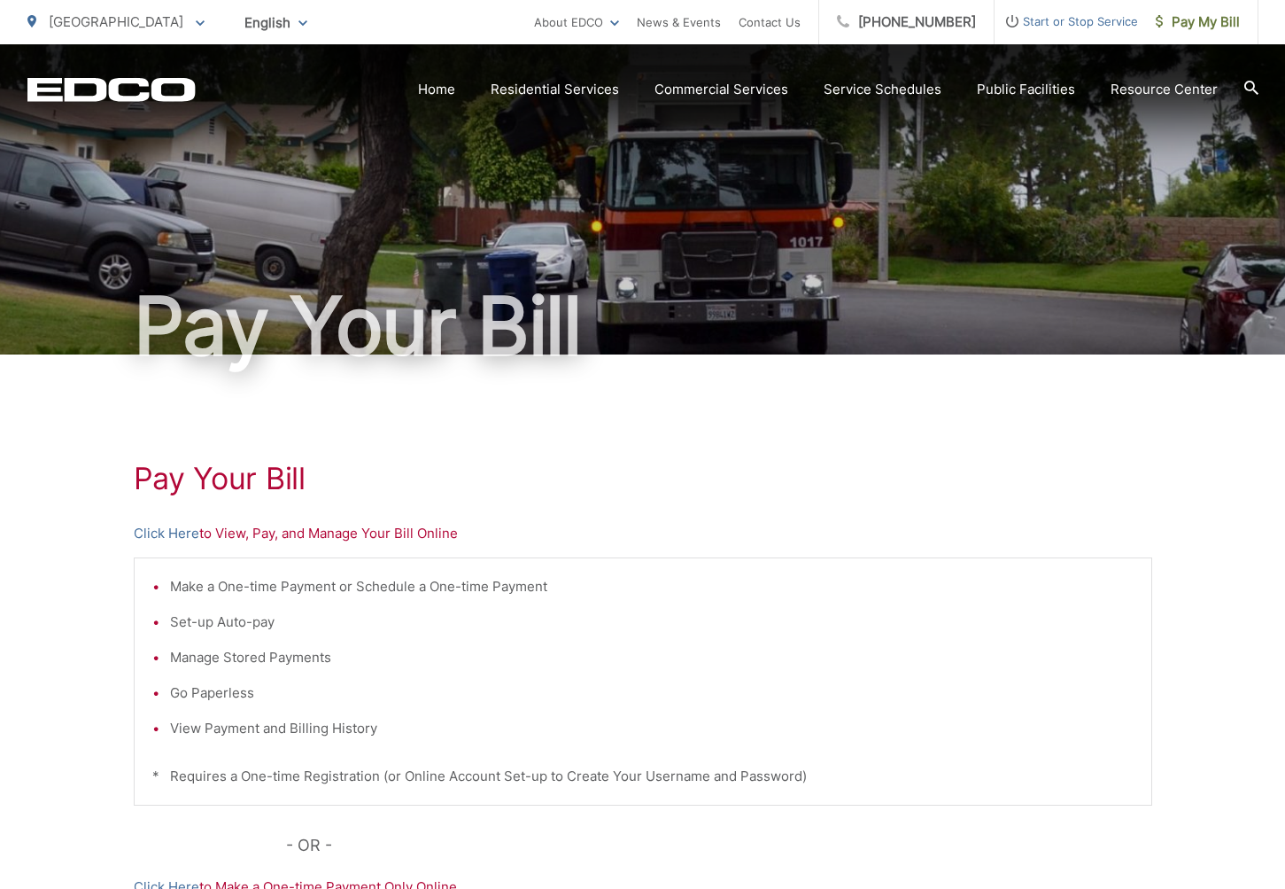 Image resolution: width=1285 pixels, height=889 pixels. What do you see at coordinates (577, 22) in the screenshot?
I see `a: About EDCO` at bounding box center [577, 22].